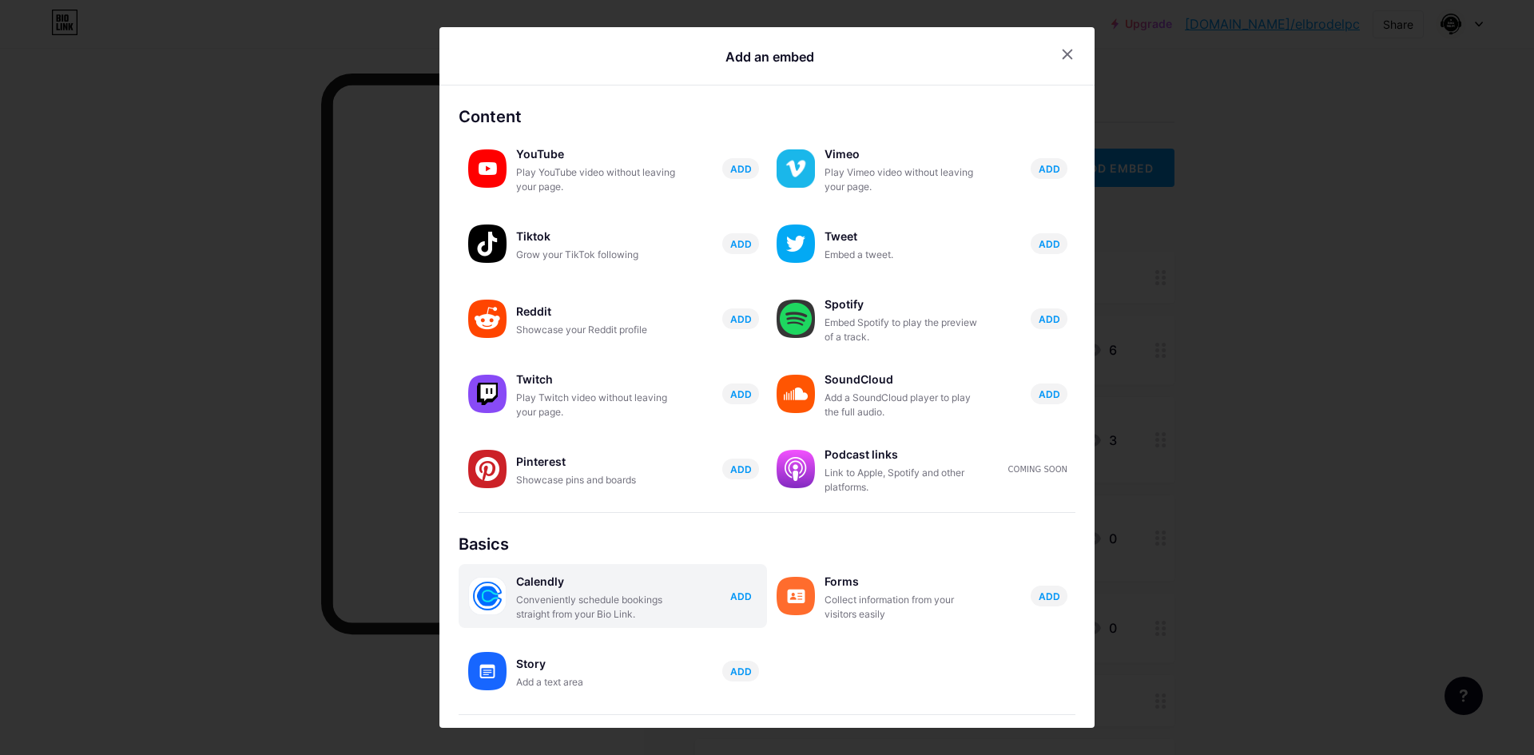 This screenshot has height=755, width=1534. I want to click on img: twitter, so click(796, 244).